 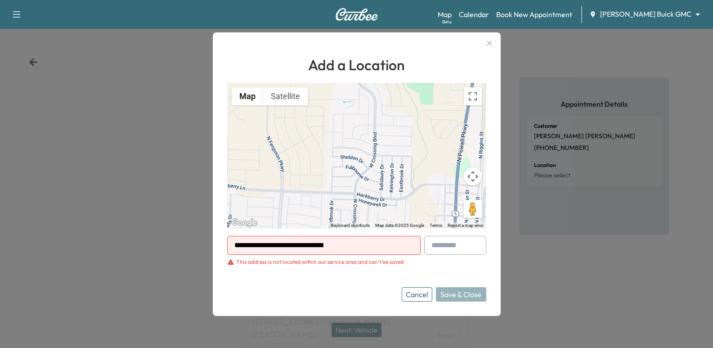 I want to click on a: Book New Appointment, so click(x=534, y=14).